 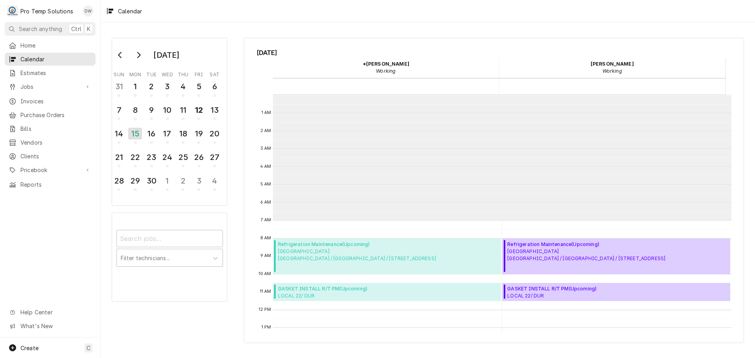 What do you see at coordinates (56, 156) in the screenshot?
I see `span: Clients` at bounding box center [56, 156].